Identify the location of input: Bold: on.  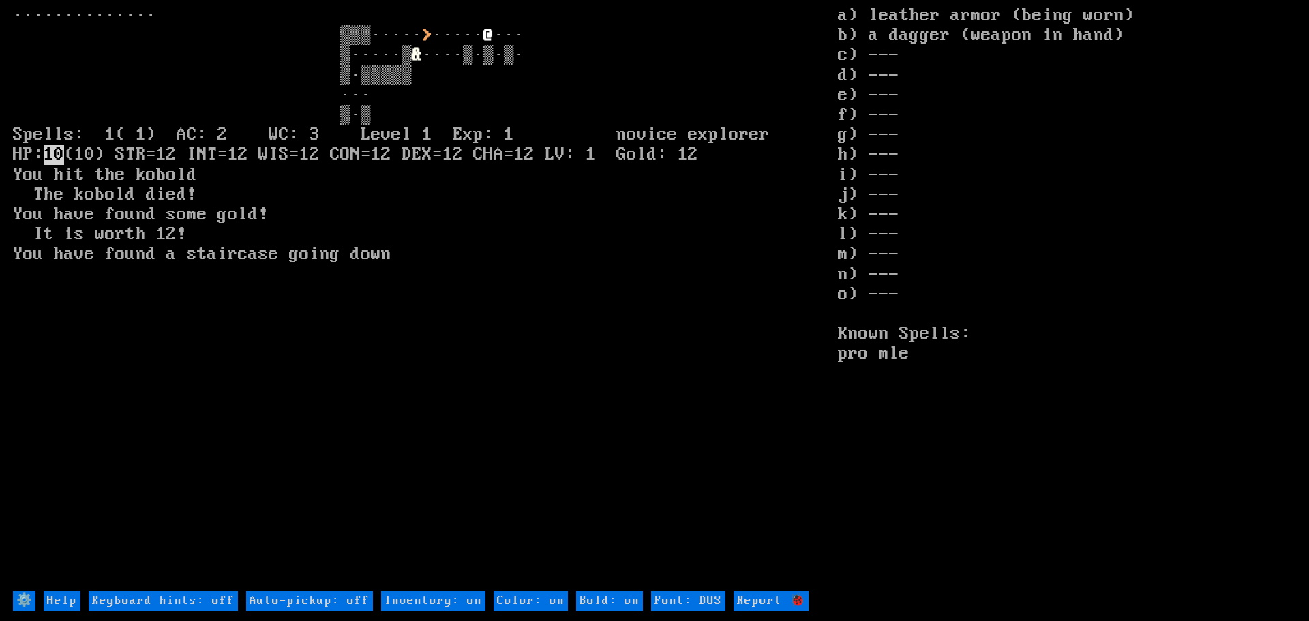
(609, 601).